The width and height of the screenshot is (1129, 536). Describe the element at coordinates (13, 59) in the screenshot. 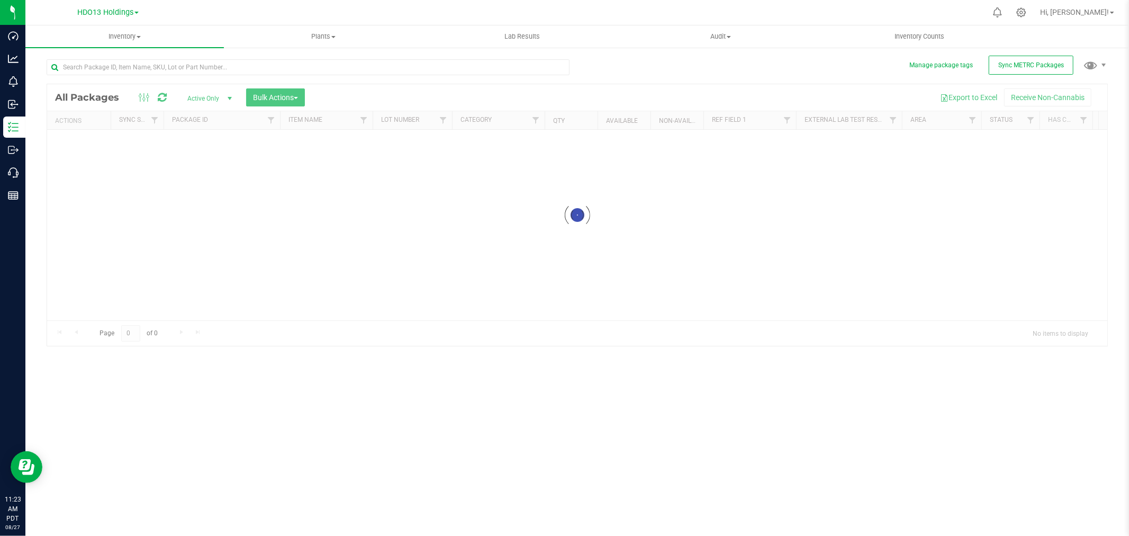

I see `inline-svg: Analytics` at that location.